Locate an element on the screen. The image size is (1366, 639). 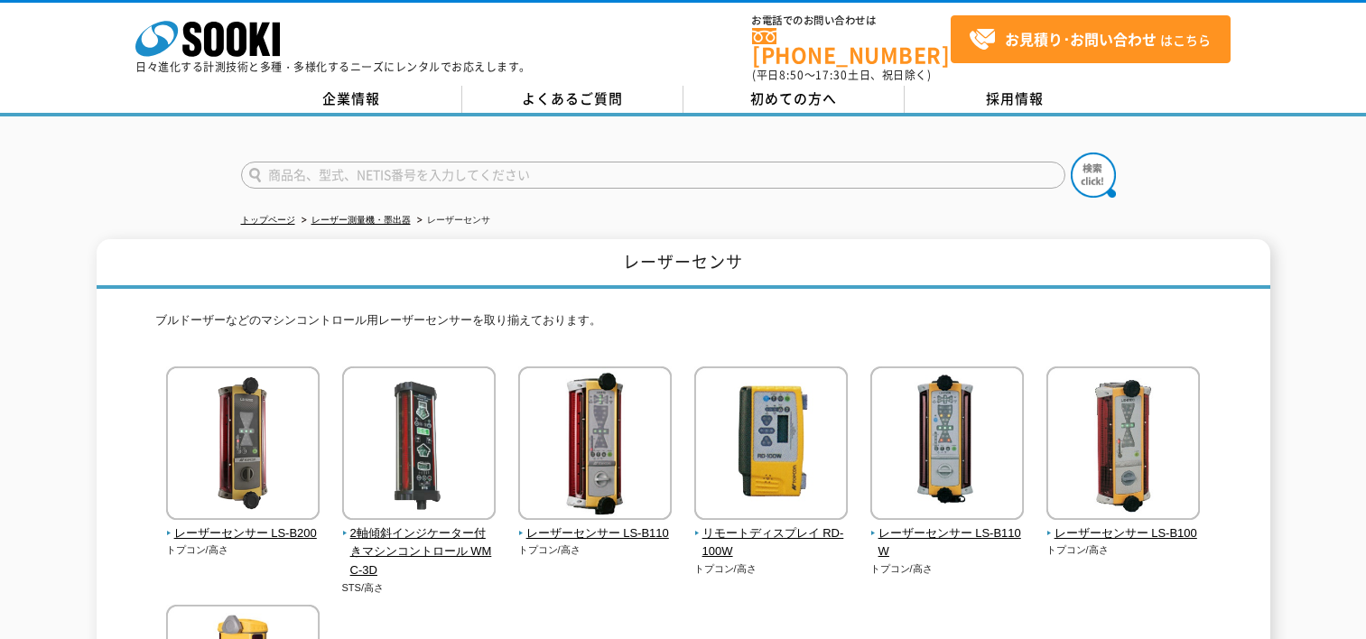
a: 採用情報 is located at coordinates (1015, 99).